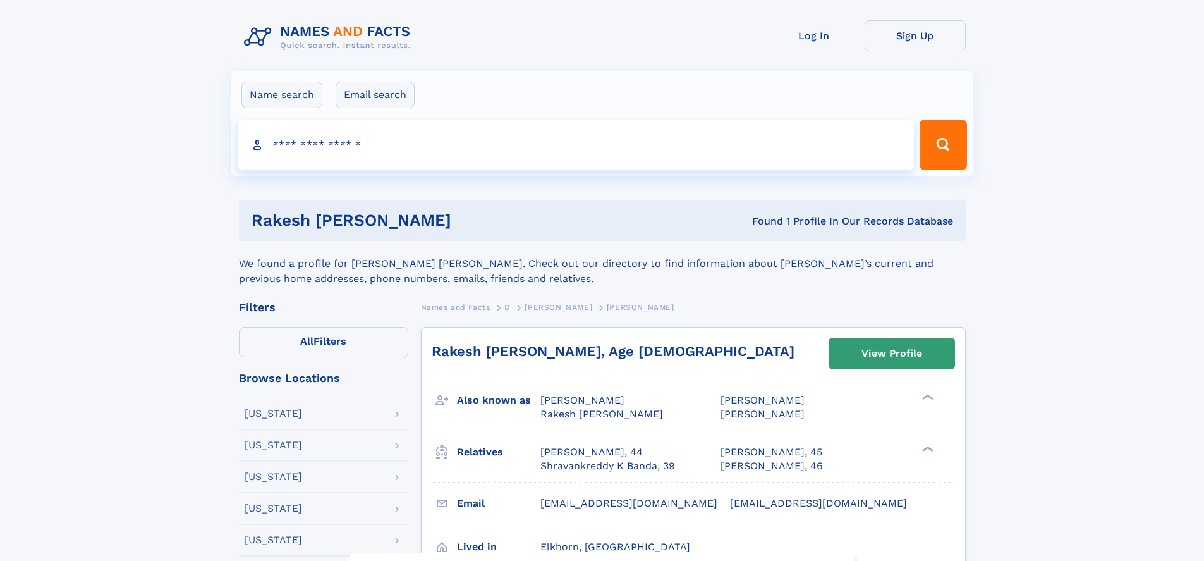 The height and width of the screenshot is (561, 1204). Describe the element at coordinates (814, 35) in the screenshot. I see `a: Log In` at that location.